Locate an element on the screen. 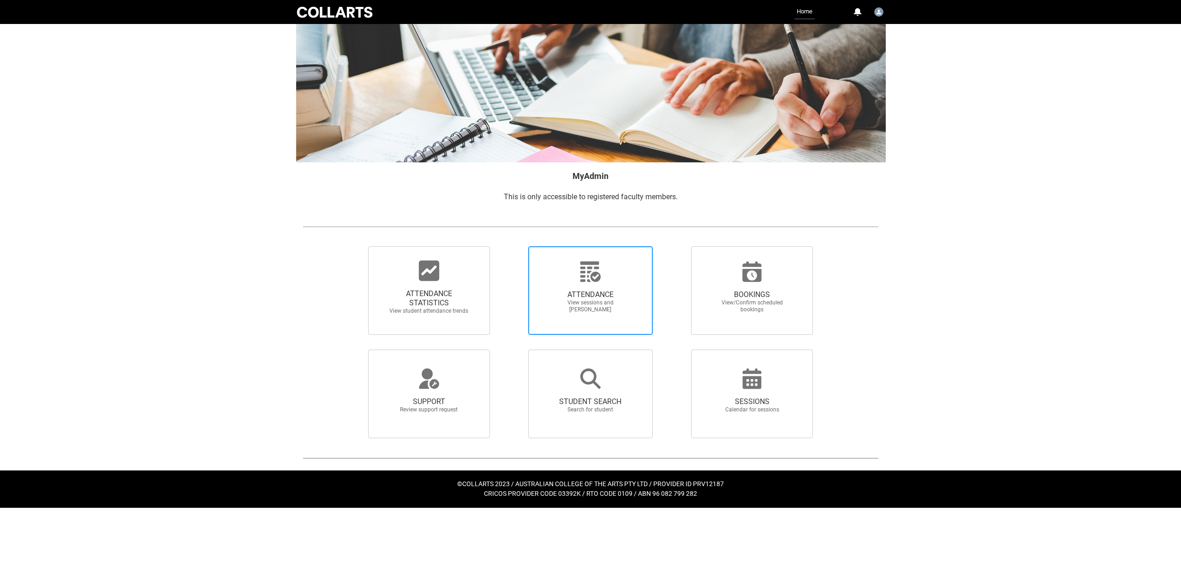 The image size is (1181, 565). span: Calendar for sessions is located at coordinates (752, 410).